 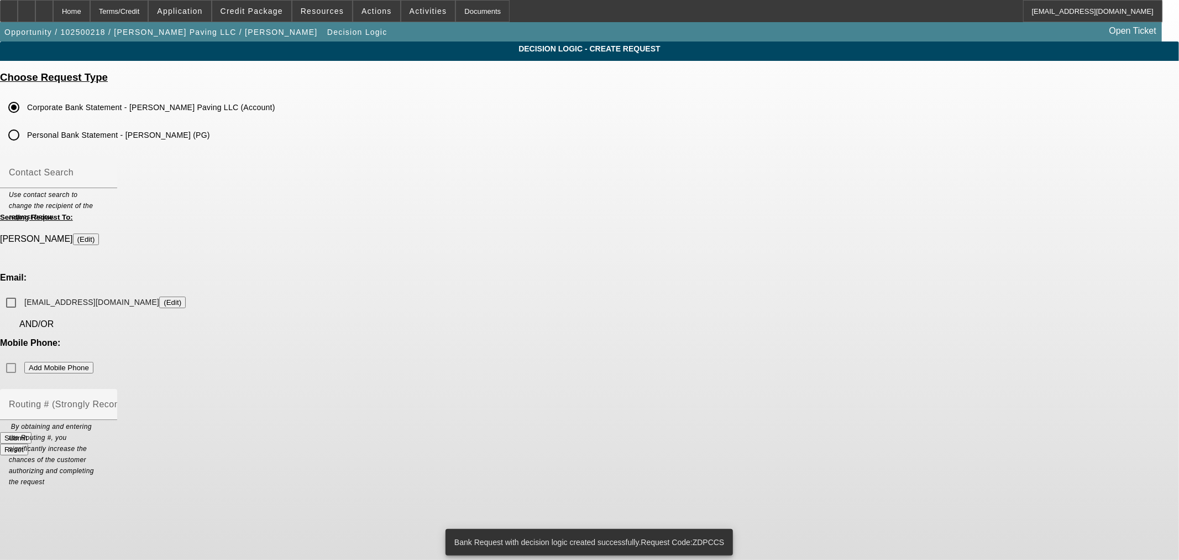 I want to click on mat-label: Routing # (Strongly Recommended), so click(x=83, y=404).